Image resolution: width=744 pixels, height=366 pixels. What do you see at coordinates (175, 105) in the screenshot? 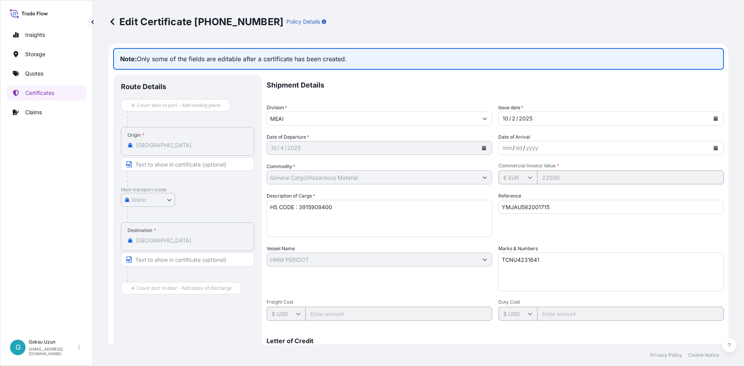
I see `button: Cover door to port - Add loading place` at bounding box center [175, 105].